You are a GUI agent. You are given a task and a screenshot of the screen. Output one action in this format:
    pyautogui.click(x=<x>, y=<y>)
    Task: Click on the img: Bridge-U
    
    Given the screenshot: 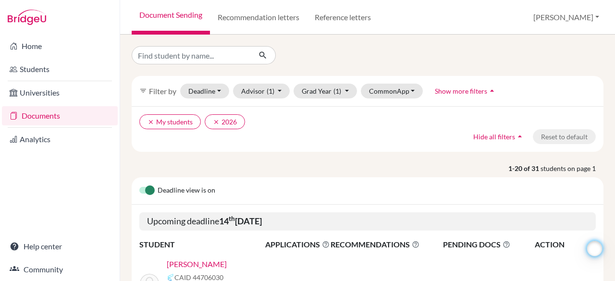 What is the action you would take?
    pyautogui.click(x=27, y=17)
    